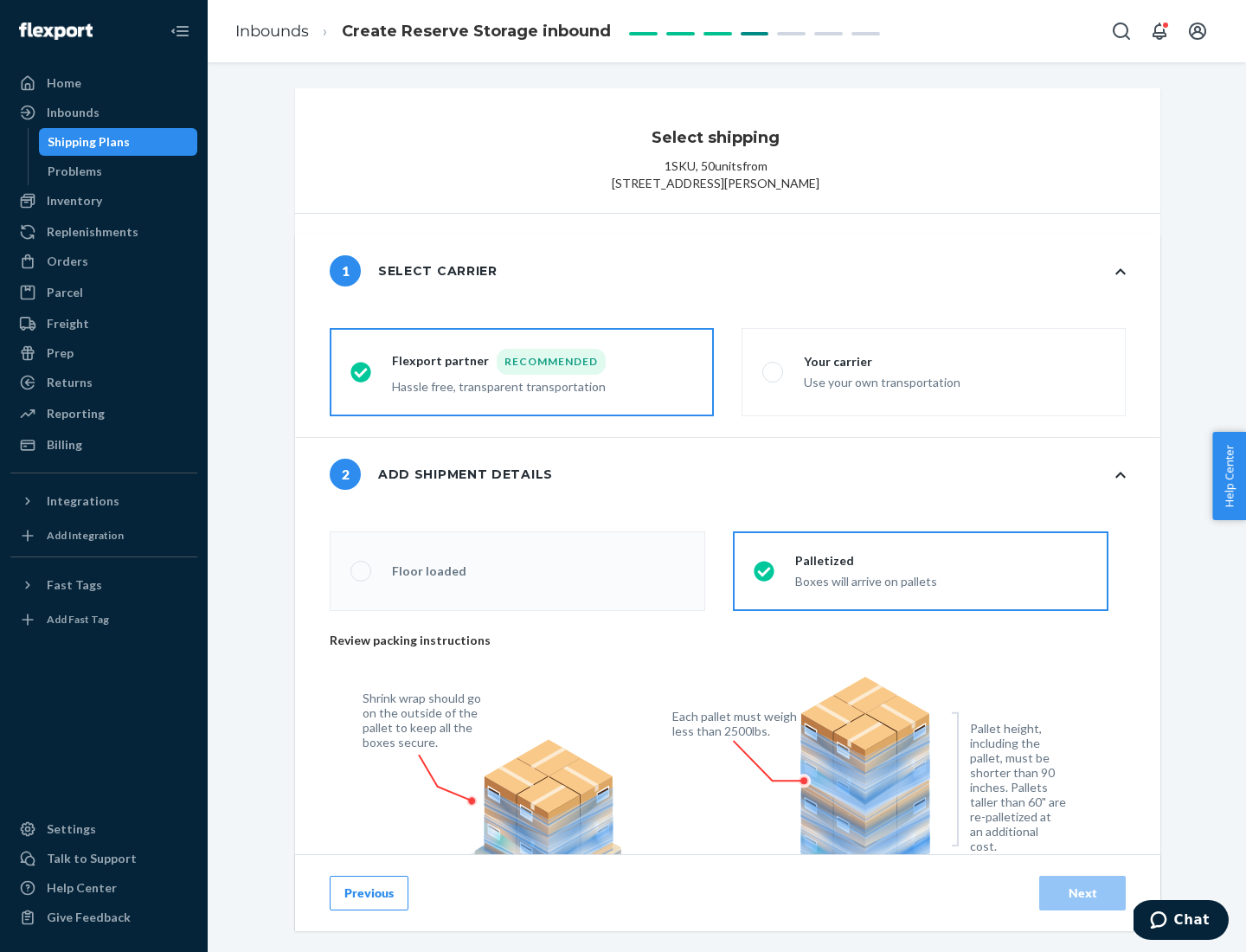 Image resolution: width=1246 pixels, height=952 pixels. What do you see at coordinates (56, 32) in the screenshot?
I see `img: Flexport logo` at bounding box center [56, 32].